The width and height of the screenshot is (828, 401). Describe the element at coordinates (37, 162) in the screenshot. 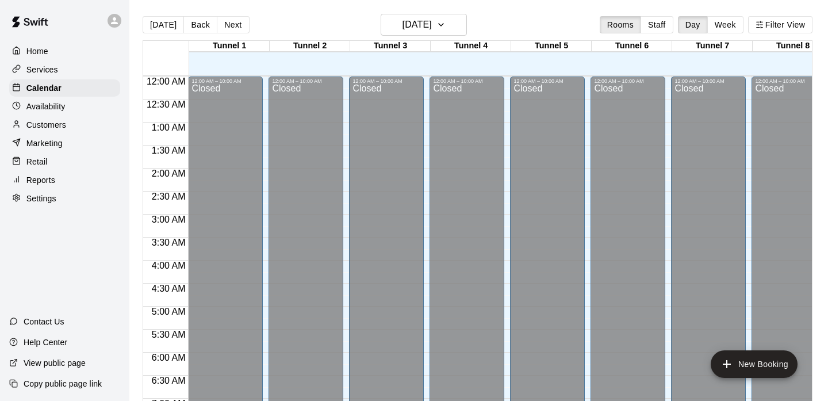

I see `p: Retail` at that location.